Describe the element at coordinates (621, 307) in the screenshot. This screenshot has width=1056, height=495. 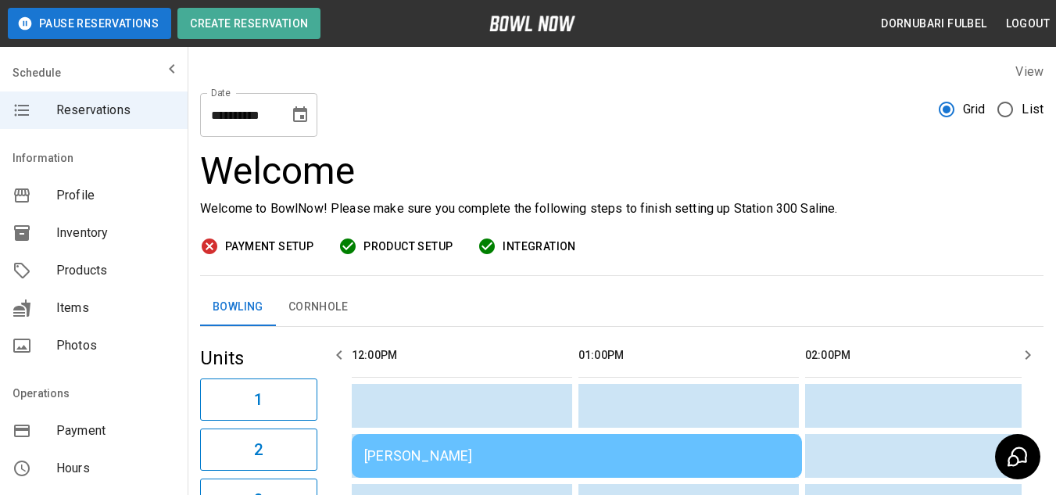
I see `div: inventory tabs` at that location.